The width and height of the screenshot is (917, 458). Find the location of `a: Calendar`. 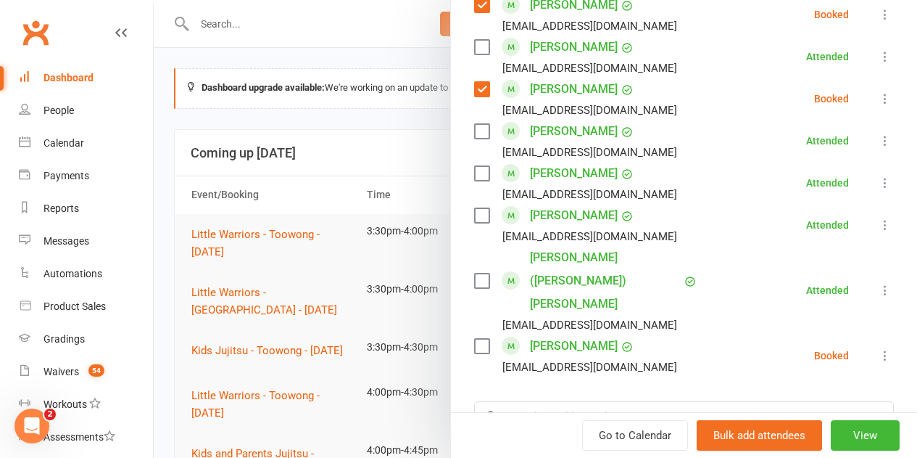

a: Calendar is located at coordinates (86, 143).